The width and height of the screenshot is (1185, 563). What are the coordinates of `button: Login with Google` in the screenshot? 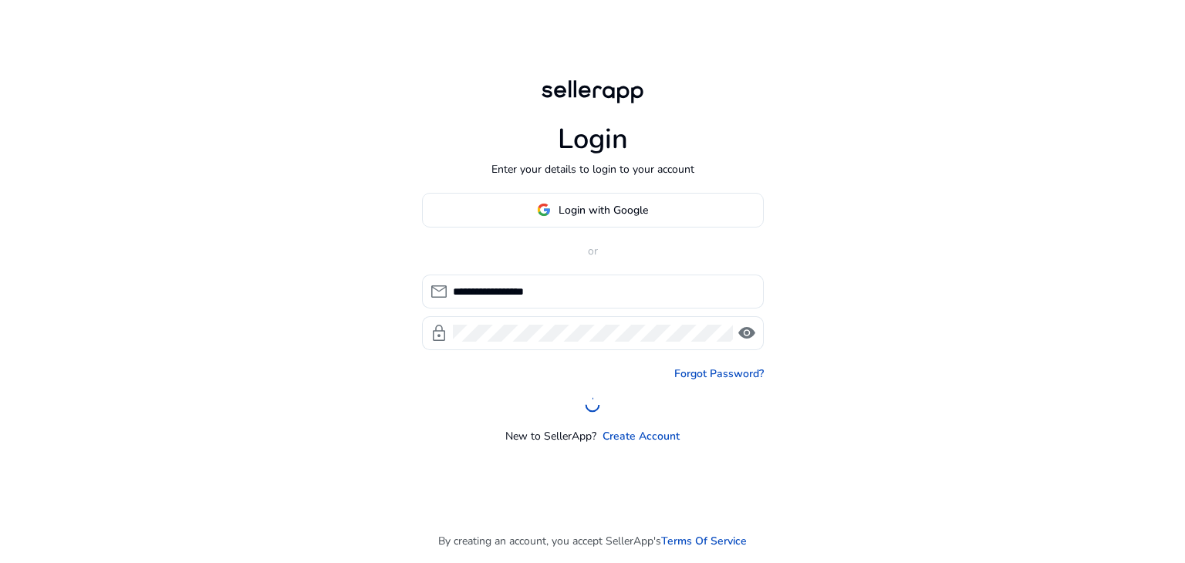 It's located at (593, 210).